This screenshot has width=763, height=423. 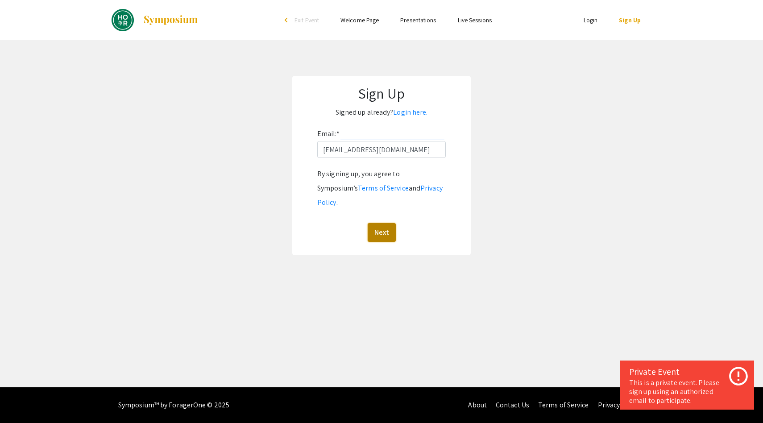 I want to click on a: Sign Up, so click(x=629, y=20).